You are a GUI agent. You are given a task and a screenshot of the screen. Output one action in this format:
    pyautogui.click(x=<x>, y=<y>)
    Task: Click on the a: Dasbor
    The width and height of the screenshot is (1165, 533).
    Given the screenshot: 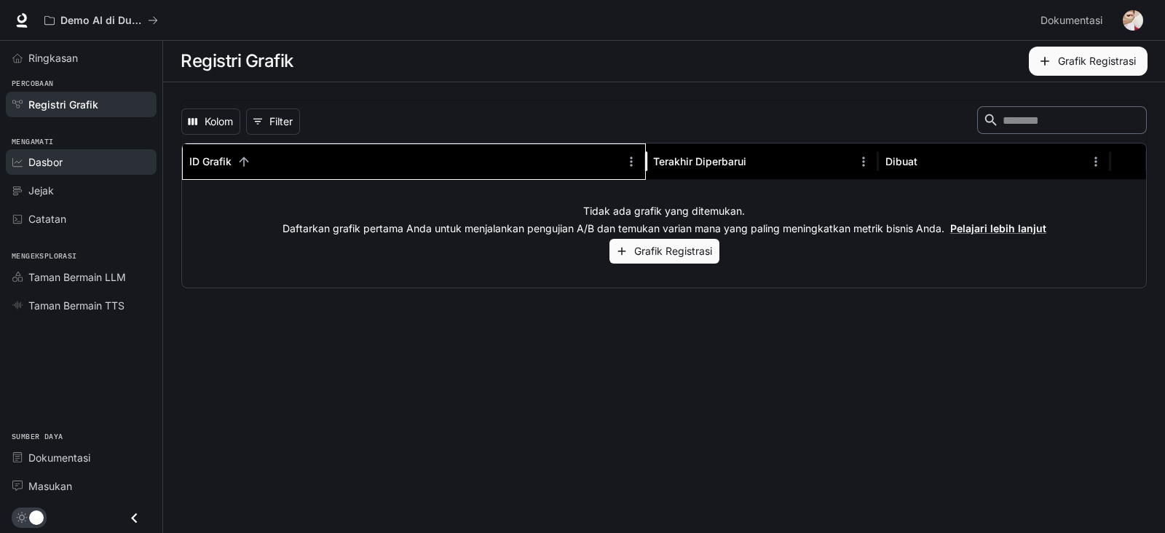 What is the action you would take?
    pyautogui.click(x=81, y=162)
    